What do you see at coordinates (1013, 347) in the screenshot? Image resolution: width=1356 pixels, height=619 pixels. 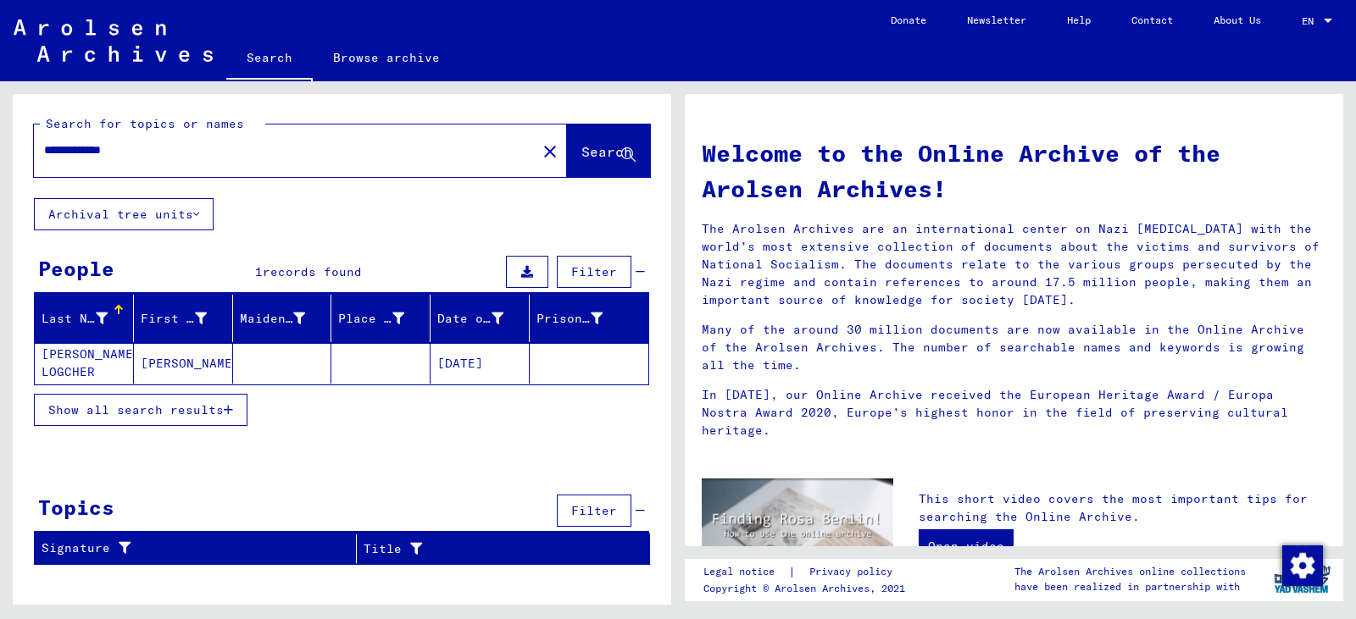 I see `p: Many of the around 30 million documents are now available in the Online Archive of the Arolsen Ar...` at bounding box center [1013, 347].